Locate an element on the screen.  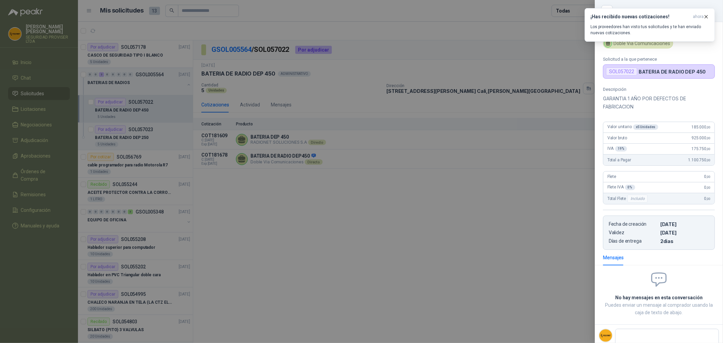
div: Mensajes is located at coordinates (613, 257).